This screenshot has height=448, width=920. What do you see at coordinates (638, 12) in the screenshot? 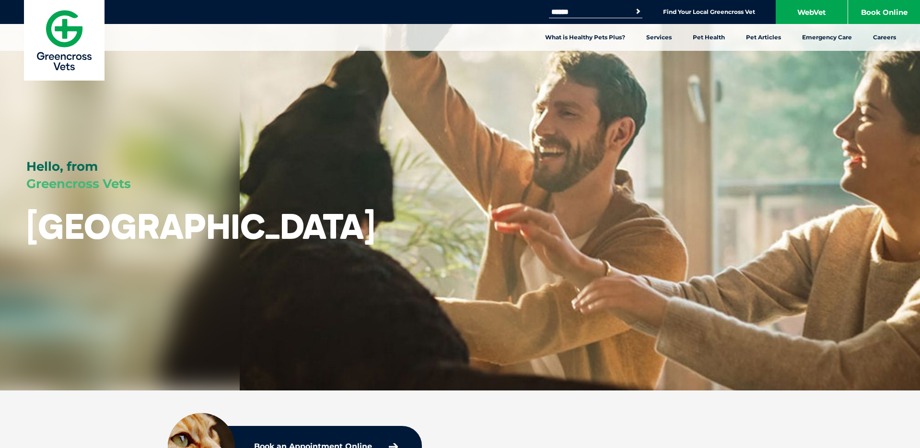
I see `button: Search` at bounding box center [638, 12].